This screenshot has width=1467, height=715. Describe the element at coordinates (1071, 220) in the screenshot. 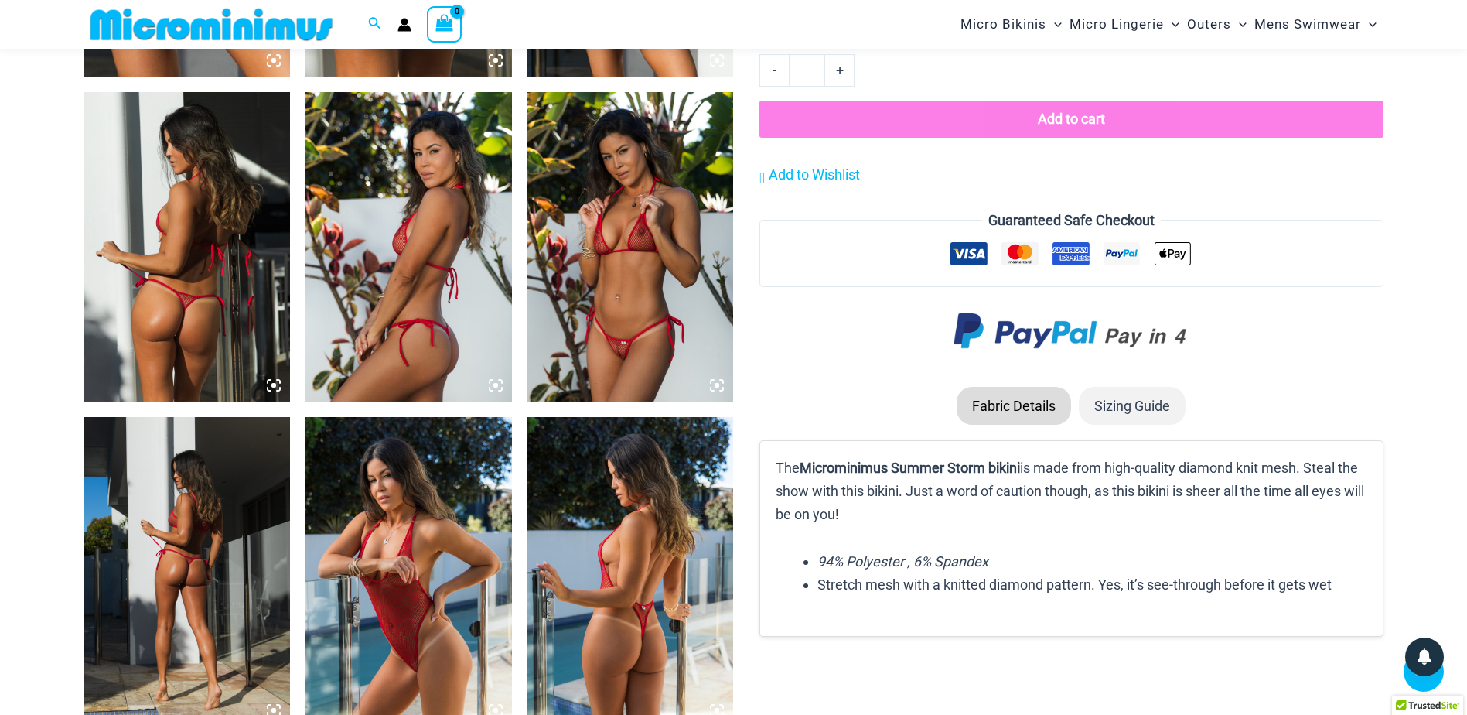

I see `legend: Guaranteed Safe Checkout` at that location.